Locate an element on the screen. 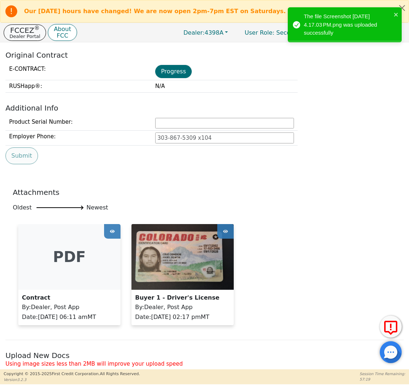 This screenshot has width=409, height=385. p: 57:19 is located at coordinates (383, 380).